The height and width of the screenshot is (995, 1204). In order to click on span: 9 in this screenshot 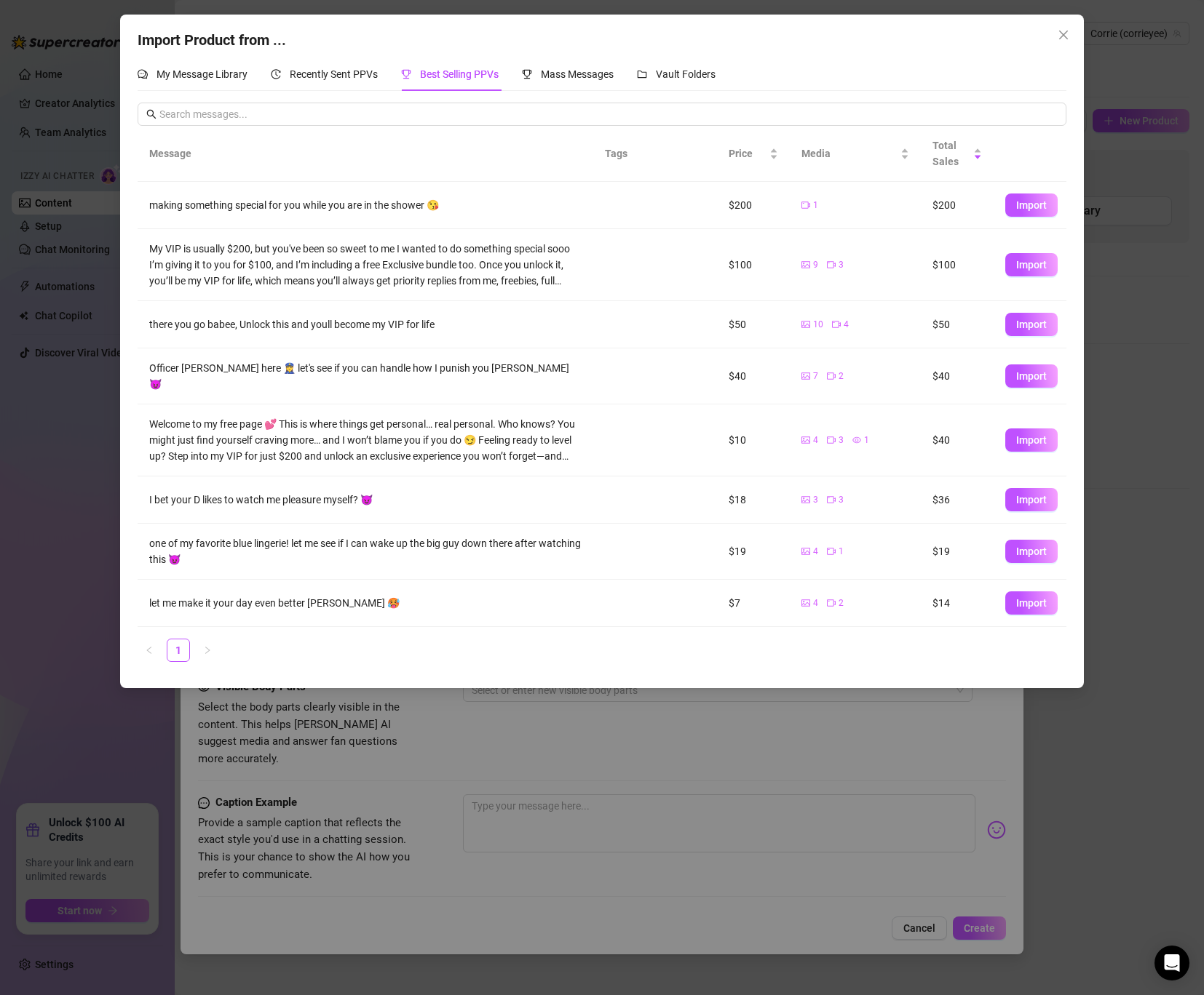, I will do `click(815, 265)`.